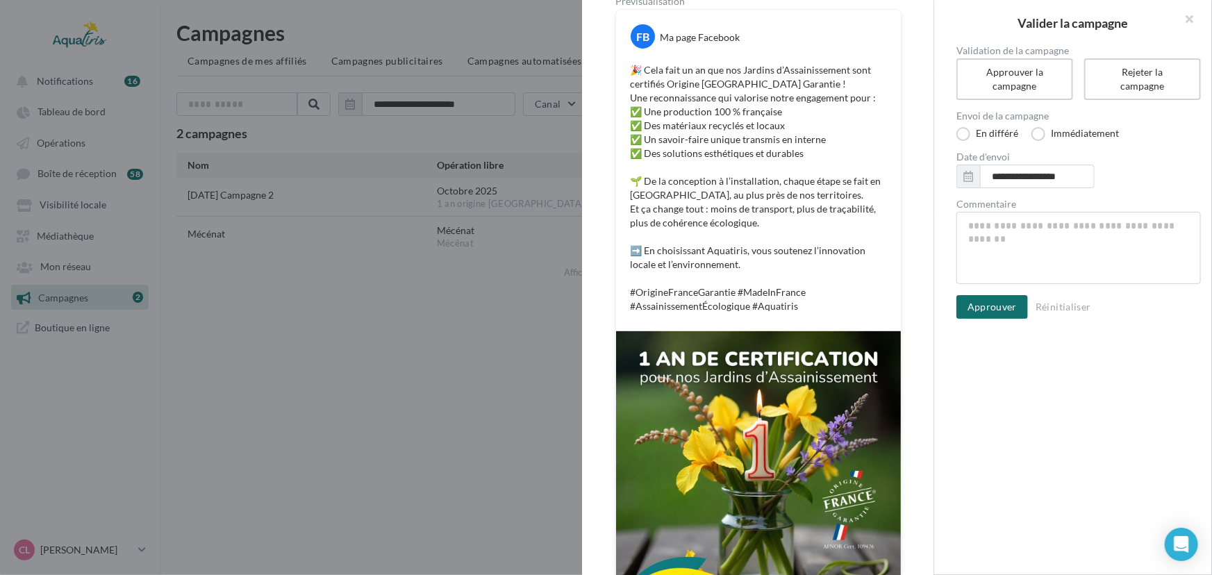  I want to click on label: Date d'envoi, so click(1079, 157).